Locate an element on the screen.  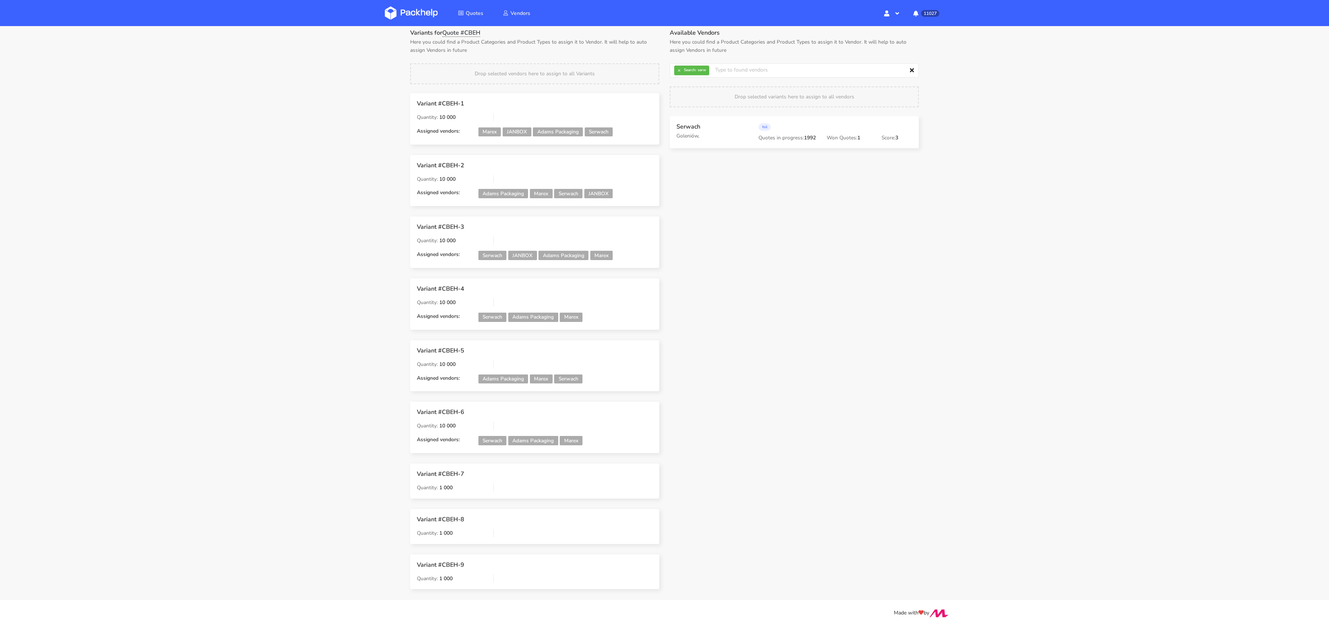
h3: Variant #CBEH-9 is located at coordinates (494, 565).